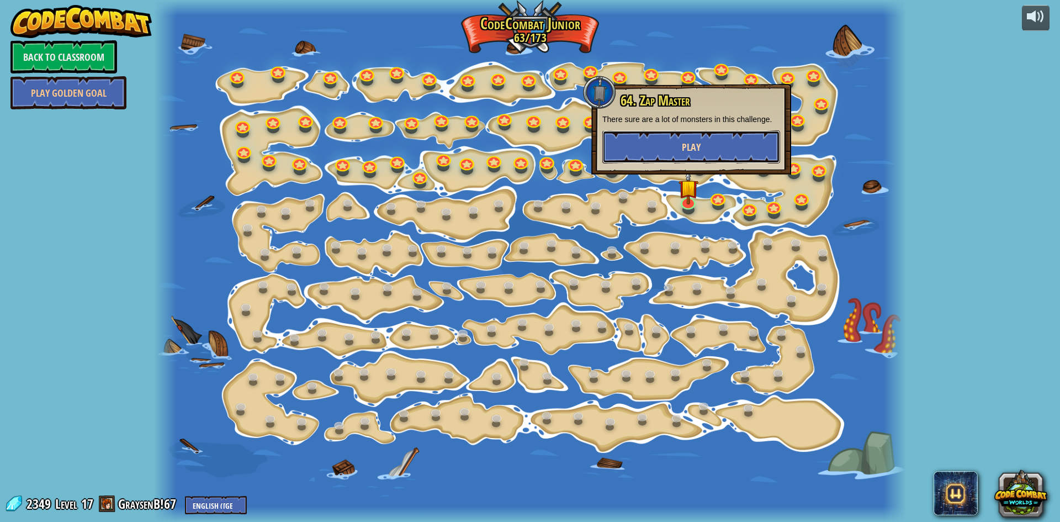  Describe the element at coordinates (68, 93) in the screenshot. I see `a: Play Golden Goal` at that location.